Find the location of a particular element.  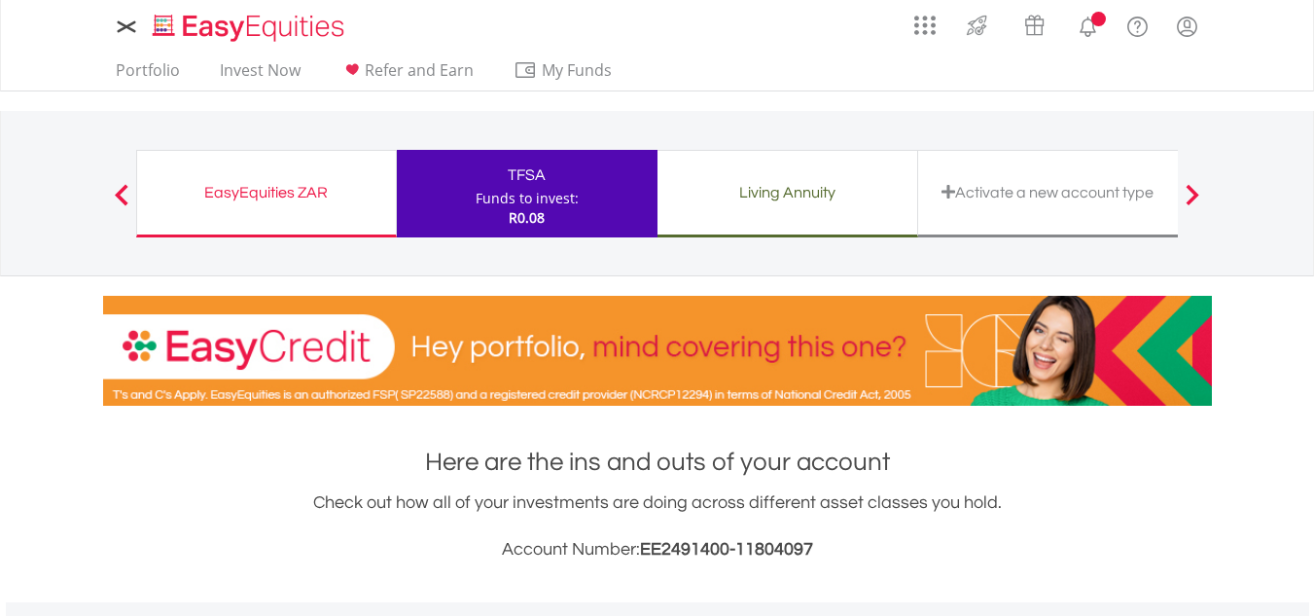

div: Funds to invest: is located at coordinates (527, 198).